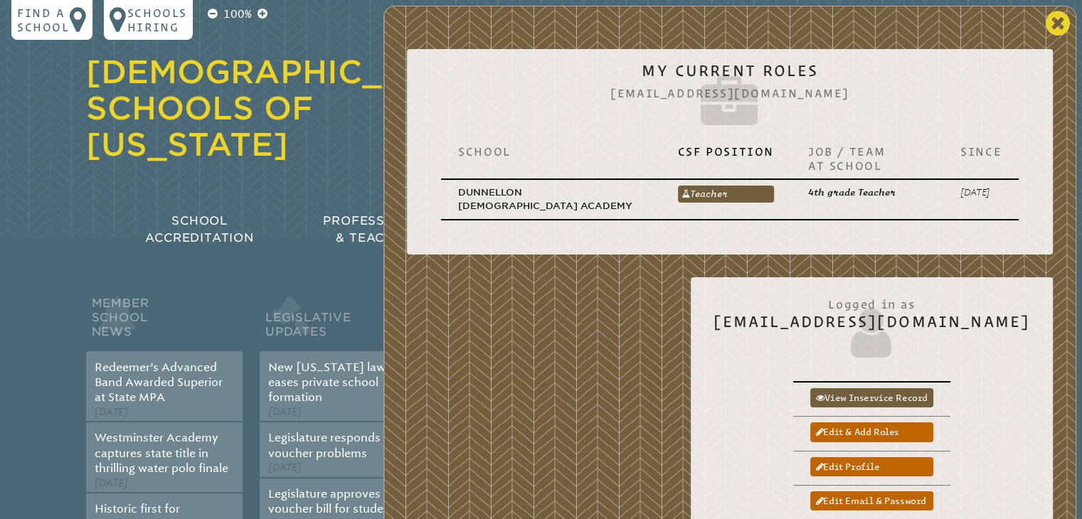 The image size is (1082, 519). I want to click on p: Find a school, so click(43, 20).